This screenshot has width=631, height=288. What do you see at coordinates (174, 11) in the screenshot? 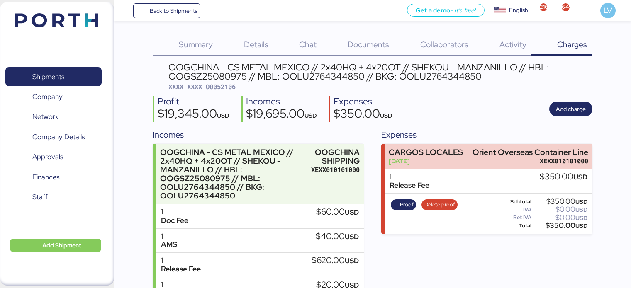
I see `span: Back to Shipments` at bounding box center [174, 11].